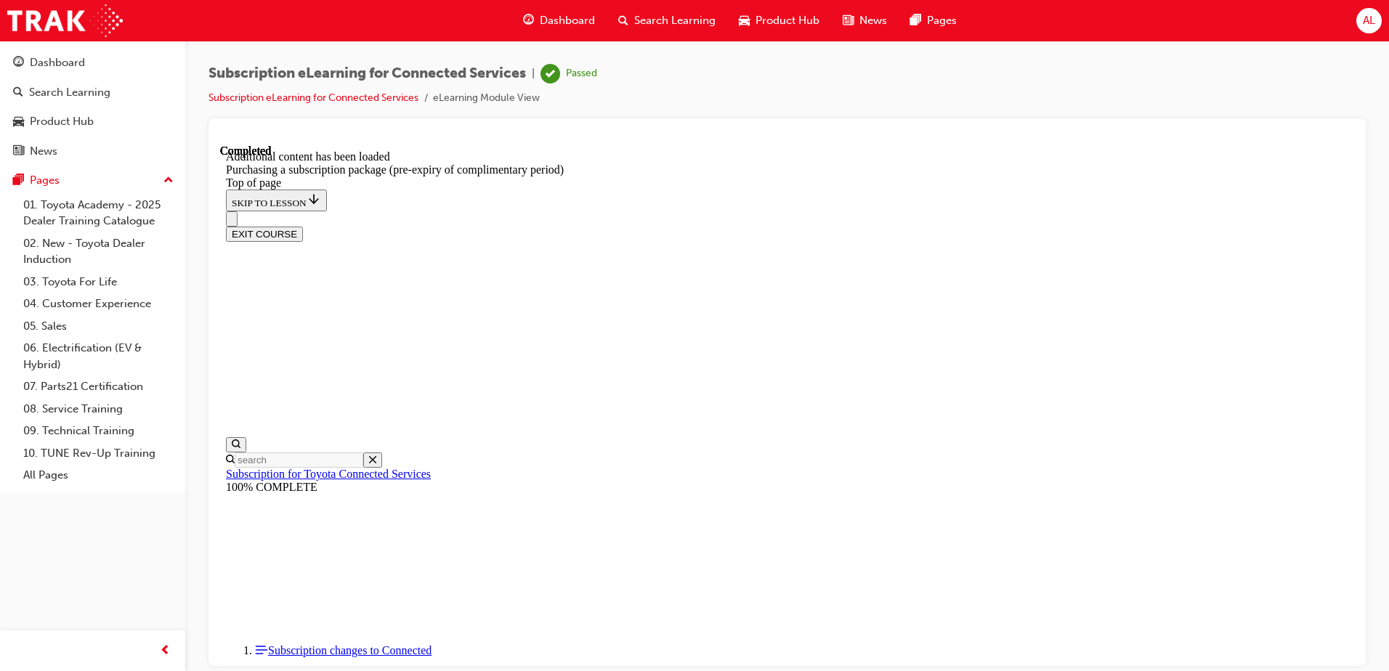 The image size is (1389, 671). What do you see at coordinates (550, 73) in the screenshot?
I see `span: learningRecordVerb_PASS-icon` at bounding box center [550, 73].